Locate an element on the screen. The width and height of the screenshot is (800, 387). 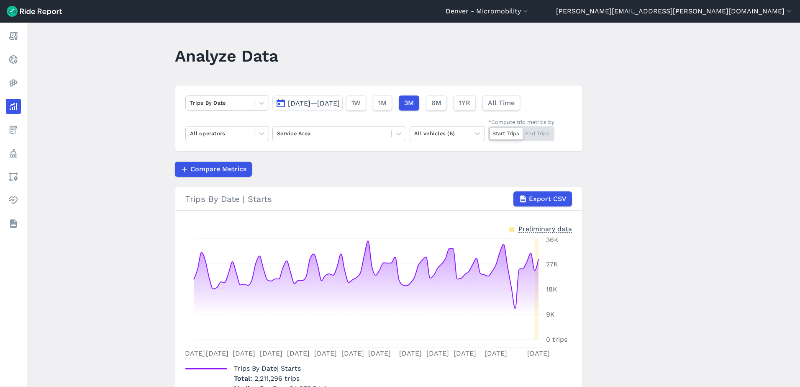
span: 1YR is located at coordinates (464, 103).